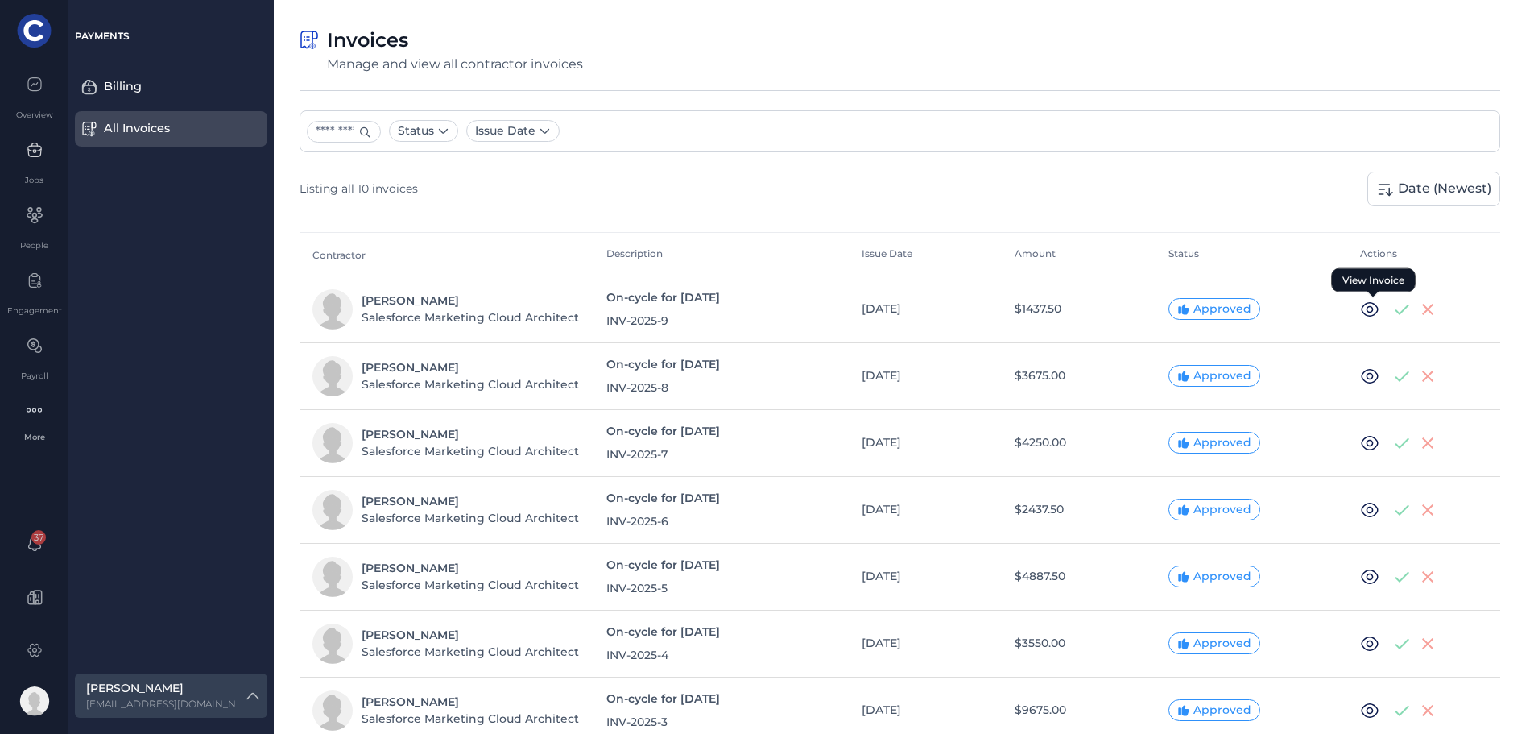 This screenshot has height=734, width=1534. I want to click on div: INV-2025-7, so click(721, 454).